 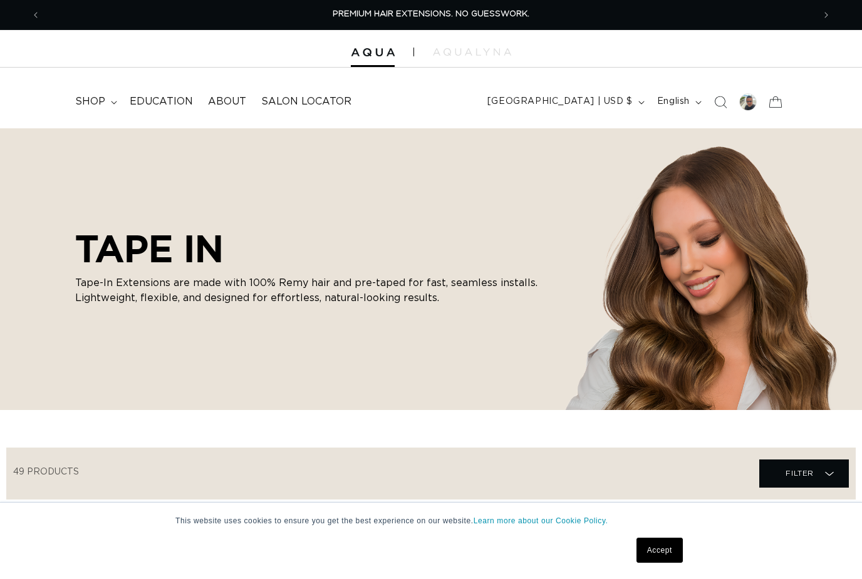 What do you see at coordinates (313, 249) in the screenshot?
I see `h2: TAPE IN` at bounding box center [313, 249].